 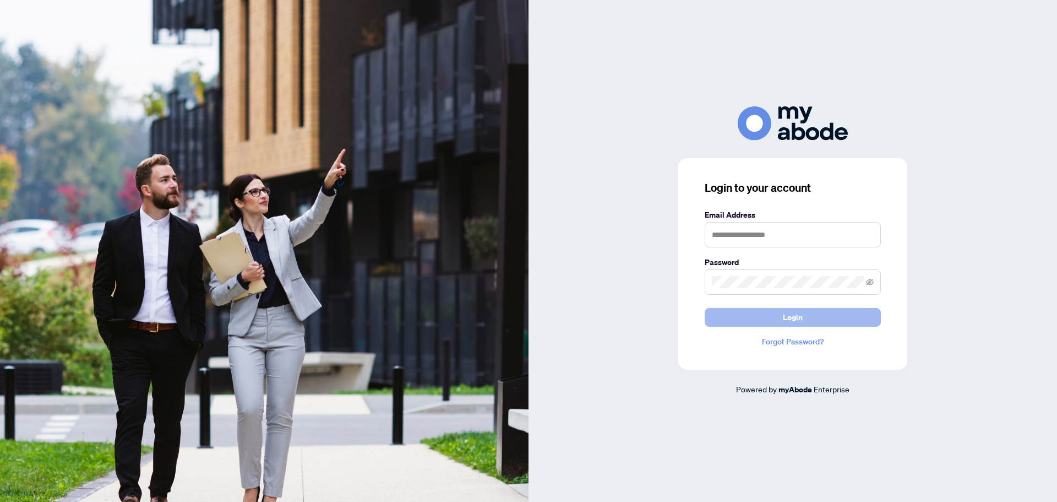 I want to click on span: Powered by, so click(x=757, y=389).